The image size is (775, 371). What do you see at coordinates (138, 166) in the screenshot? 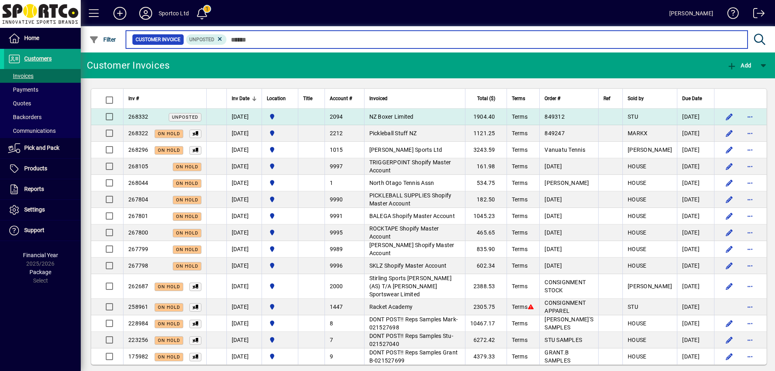
I see `span: 268105` at bounding box center [138, 166].